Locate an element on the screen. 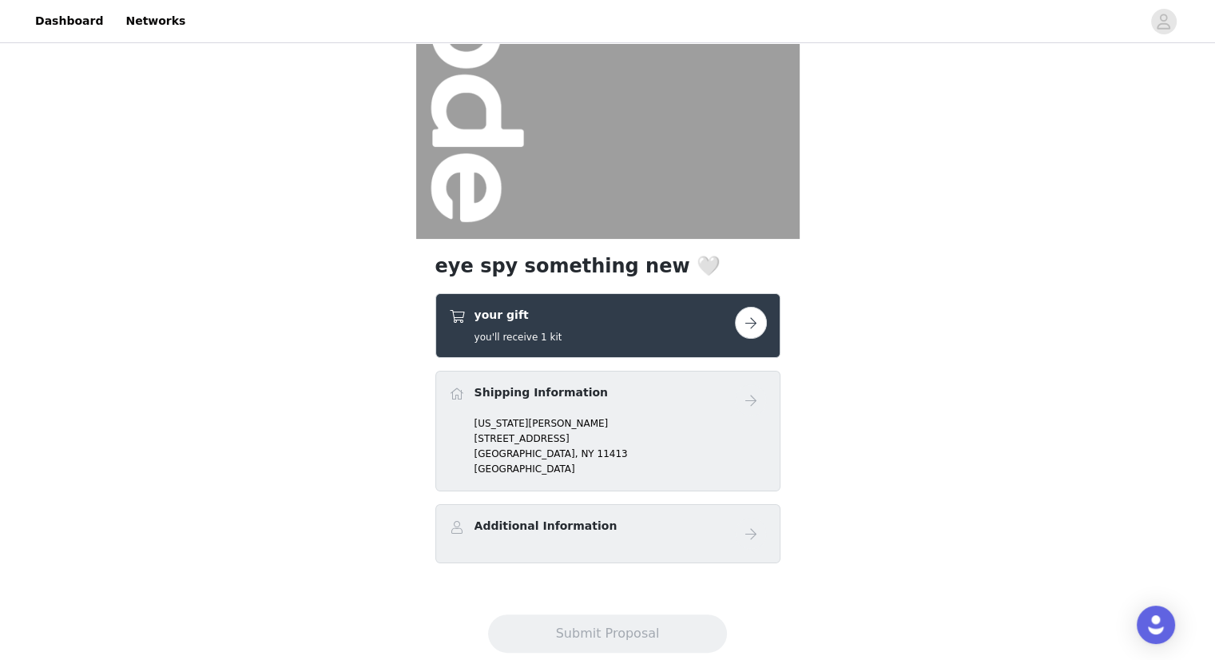  div: Shipping Information is located at coordinates (608, 431).